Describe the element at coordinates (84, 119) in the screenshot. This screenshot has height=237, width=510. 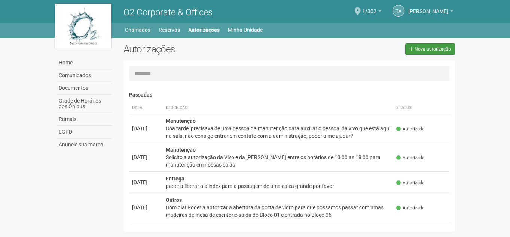
I see `a: Ramais` at that location.